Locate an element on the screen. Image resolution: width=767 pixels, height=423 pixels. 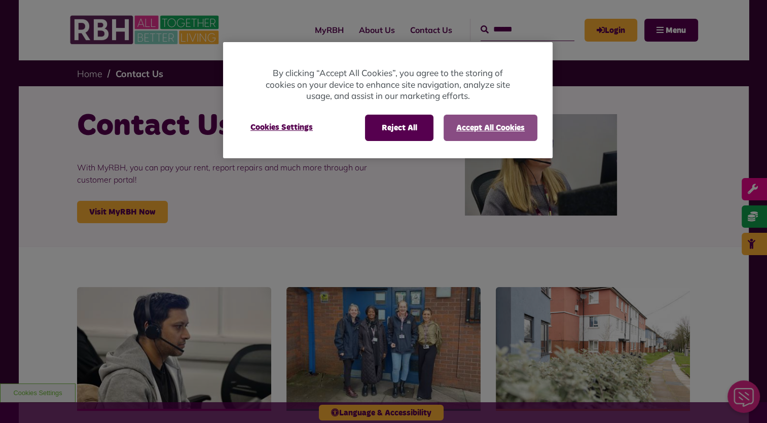
button: Accept All Cookies is located at coordinates (490, 128).